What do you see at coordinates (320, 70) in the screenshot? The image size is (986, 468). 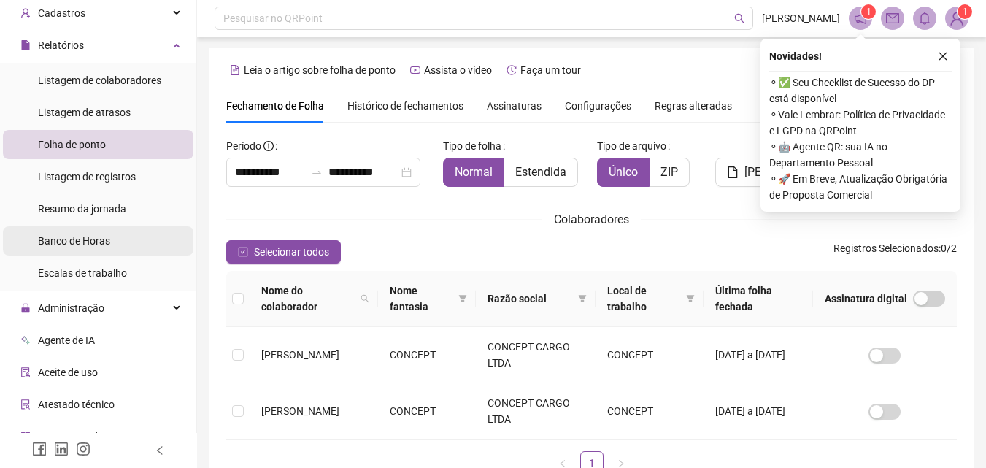 I see `span: Leia o artigo sobre folha de ponto` at bounding box center [320, 70].